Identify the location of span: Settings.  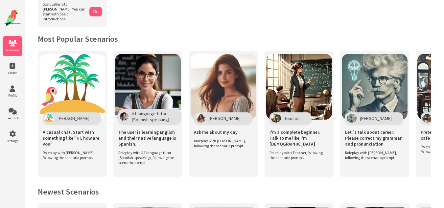
(12, 141).